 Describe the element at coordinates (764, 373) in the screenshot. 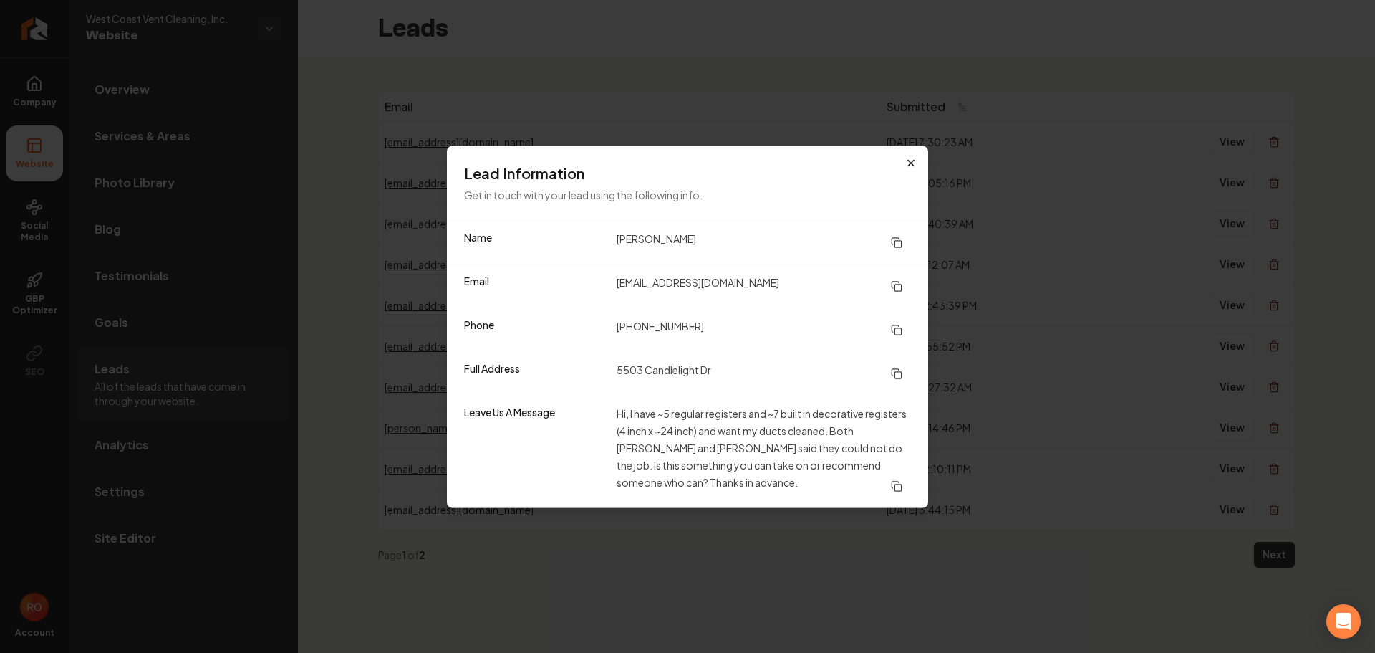

I see `dd: 5503 Candlelight Dr` at that location.